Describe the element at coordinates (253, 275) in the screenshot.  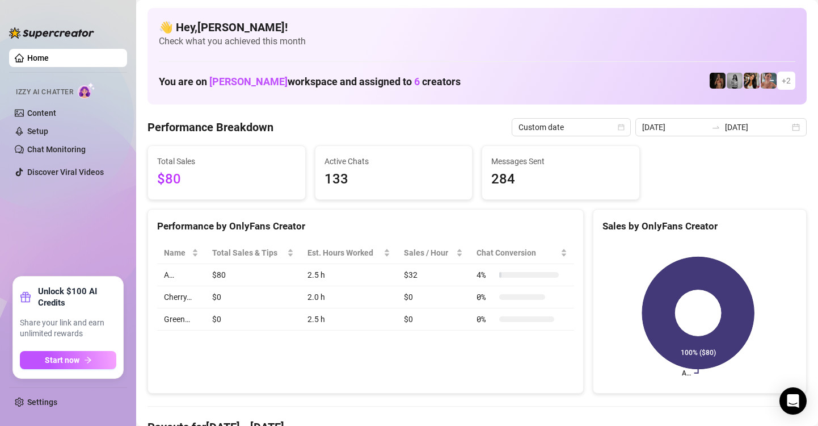
I see `td: $80` at that location.